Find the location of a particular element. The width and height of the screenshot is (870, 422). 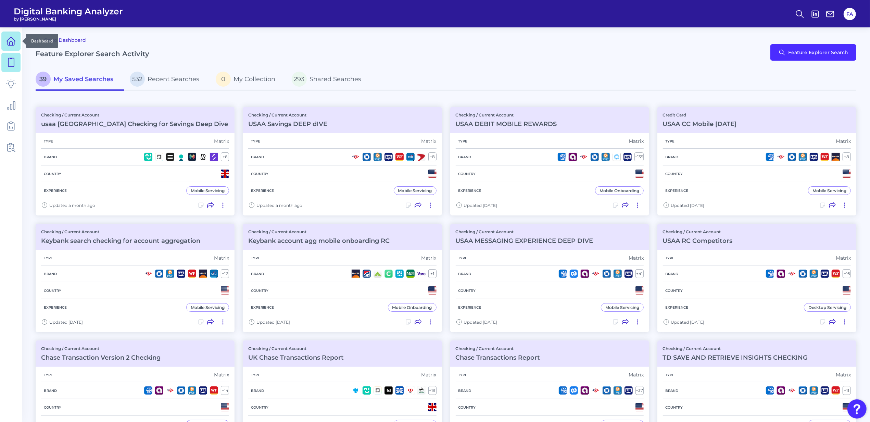

button: Open Resource Center is located at coordinates (857, 409).